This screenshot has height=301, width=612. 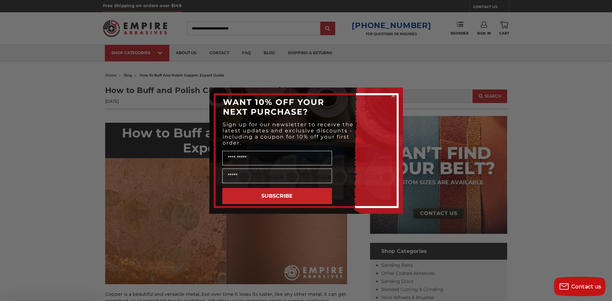 I want to click on button: Close dialog, so click(x=394, y=96).